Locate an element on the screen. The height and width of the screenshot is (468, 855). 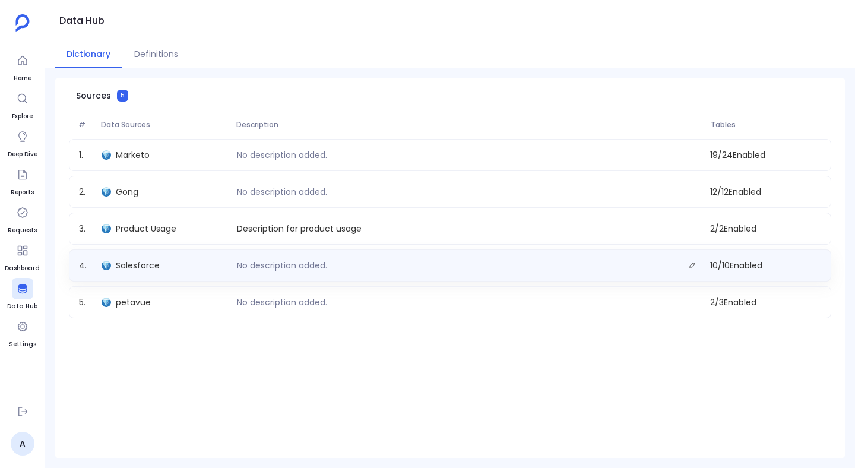
a: Explore is located at coordinates (23, 104).